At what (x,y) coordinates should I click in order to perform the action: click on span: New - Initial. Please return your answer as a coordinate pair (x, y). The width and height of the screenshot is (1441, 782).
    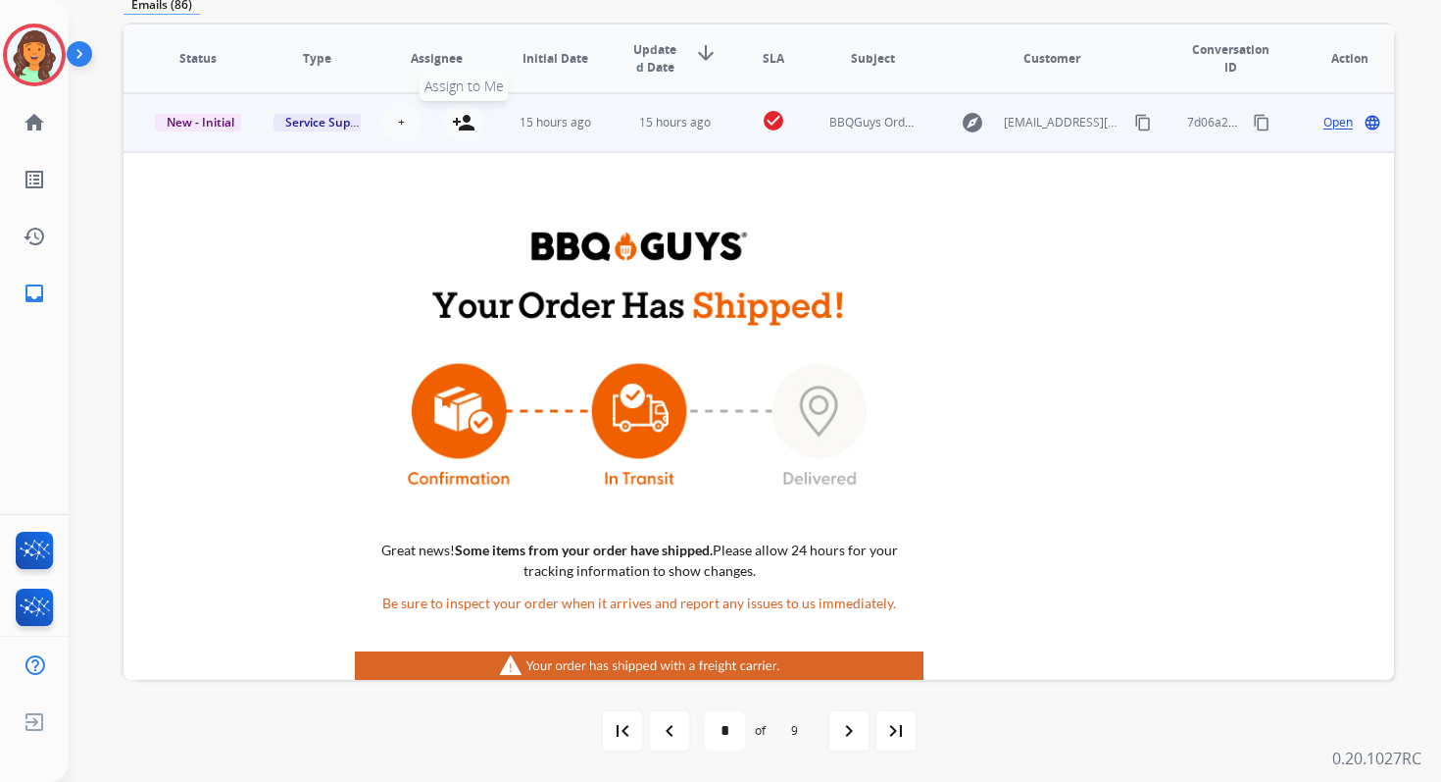
    Looking at the image, I should click on (200, 122).